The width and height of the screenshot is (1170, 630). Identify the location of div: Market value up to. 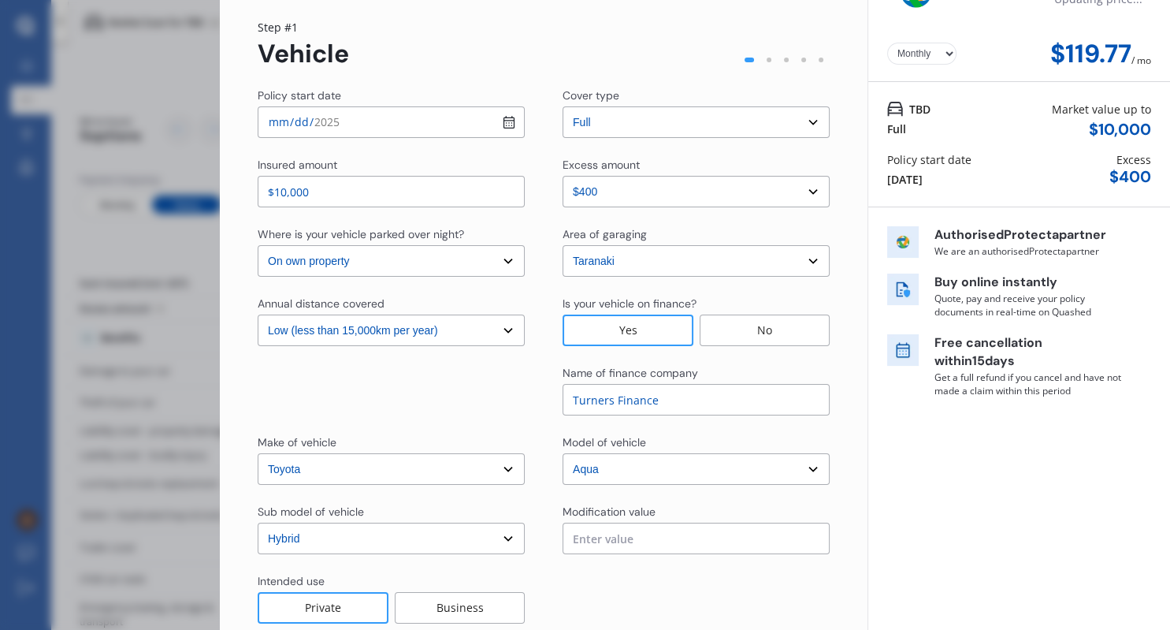
(1102, 109).